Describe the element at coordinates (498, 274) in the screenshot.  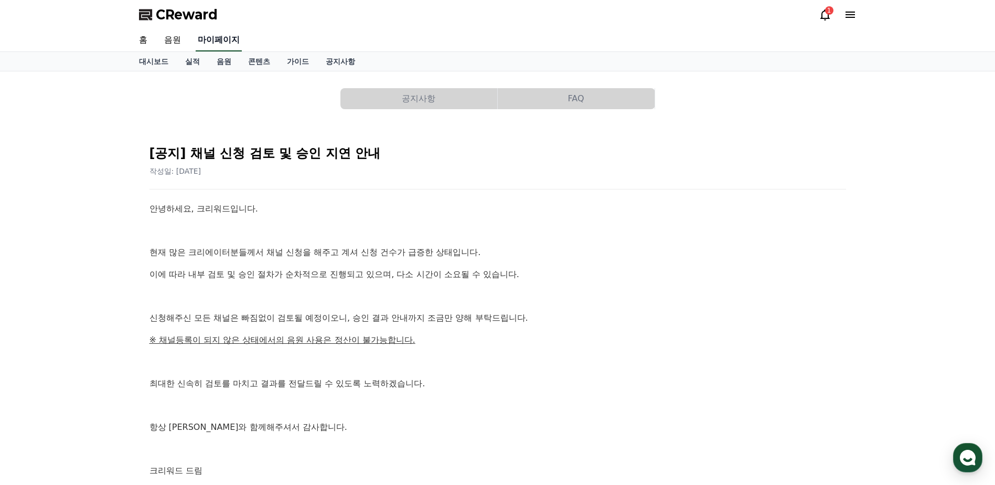
I see `p: 이에 따라 내부 검토 및 승인 절차가 순차적으로 진행되고 있으며, 다소 시간이 소요될 수 있습니다.` at that location.